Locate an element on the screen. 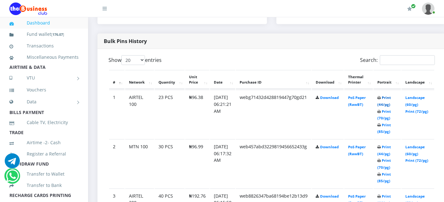 Image resolution: width=444 pixels, height=202 pixels. a: Transfer to Bank is located at coordinates (44, 185).